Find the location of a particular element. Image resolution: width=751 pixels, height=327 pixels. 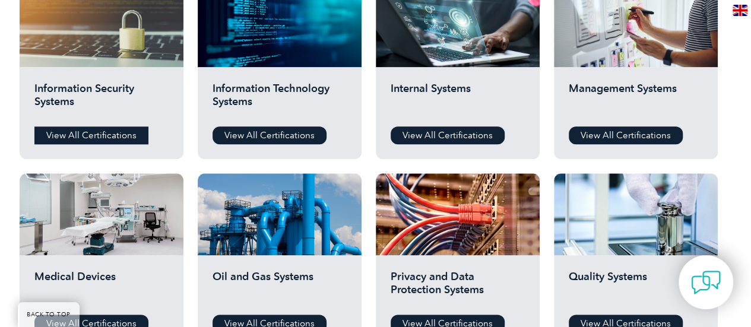

img: contact-chat.png is located at coordinates (706, 282).